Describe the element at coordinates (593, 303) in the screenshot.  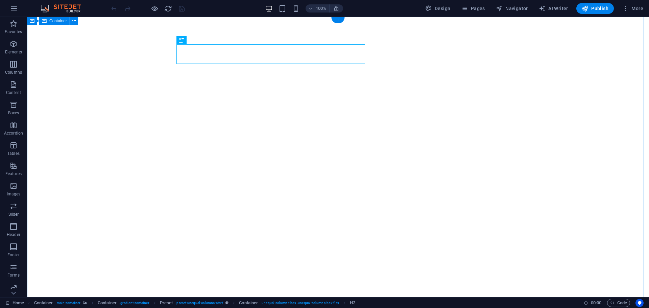
I see `h6: Session time` at that location.